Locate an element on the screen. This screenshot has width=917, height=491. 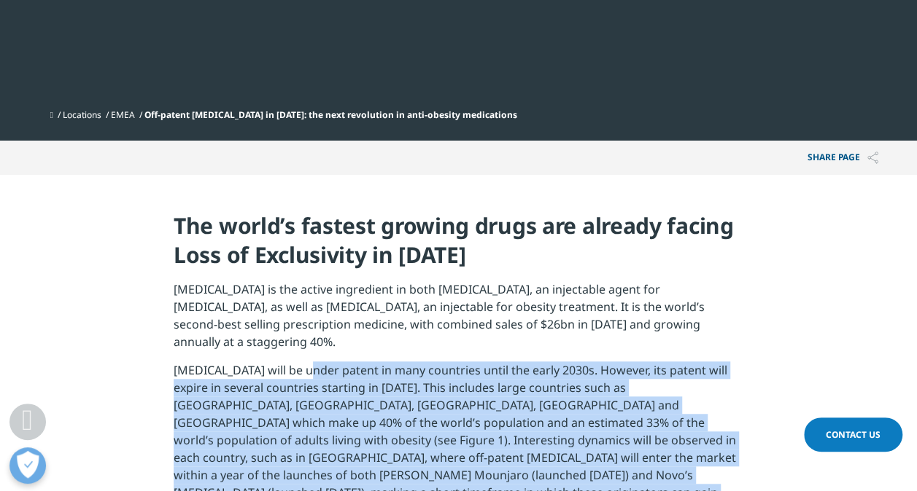
a: Locations is located at coordinates (82, 114).